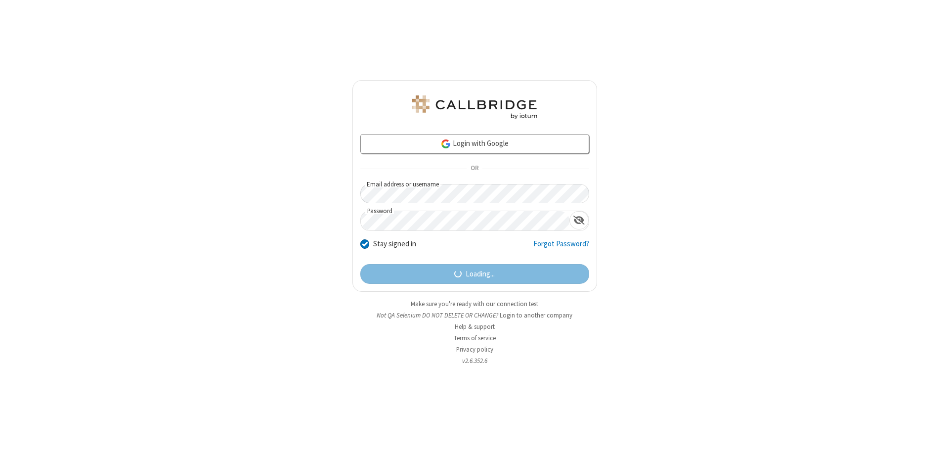  I want to click on input: Email address or username, so click(474, 193).